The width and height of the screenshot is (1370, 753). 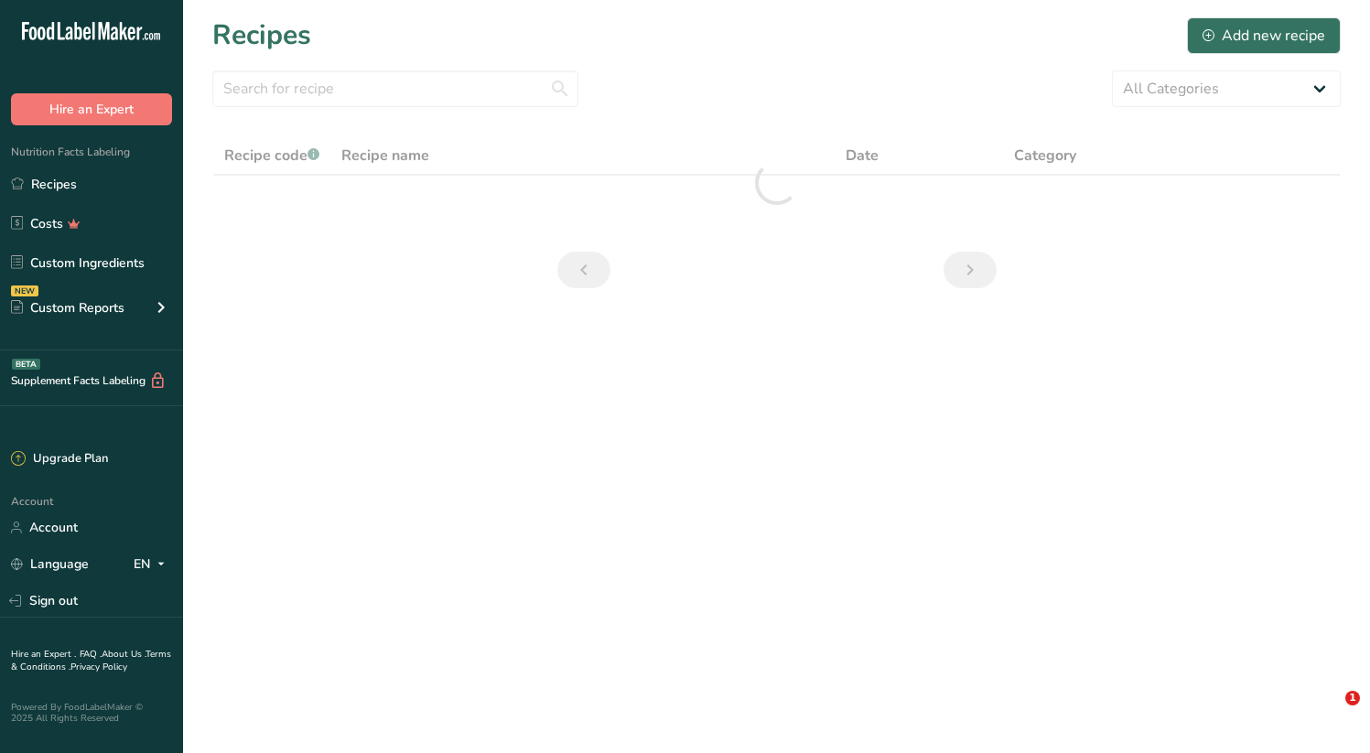 I want to click on a: Terms & Conditions ., so click(x=91, y=661).